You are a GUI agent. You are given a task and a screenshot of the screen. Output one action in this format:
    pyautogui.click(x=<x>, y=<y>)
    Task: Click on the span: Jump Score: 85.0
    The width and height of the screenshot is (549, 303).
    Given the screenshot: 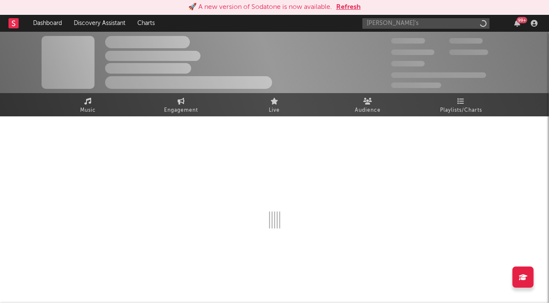 What is the action you would take?
    pyautogui.click(x=416, y=85)
    